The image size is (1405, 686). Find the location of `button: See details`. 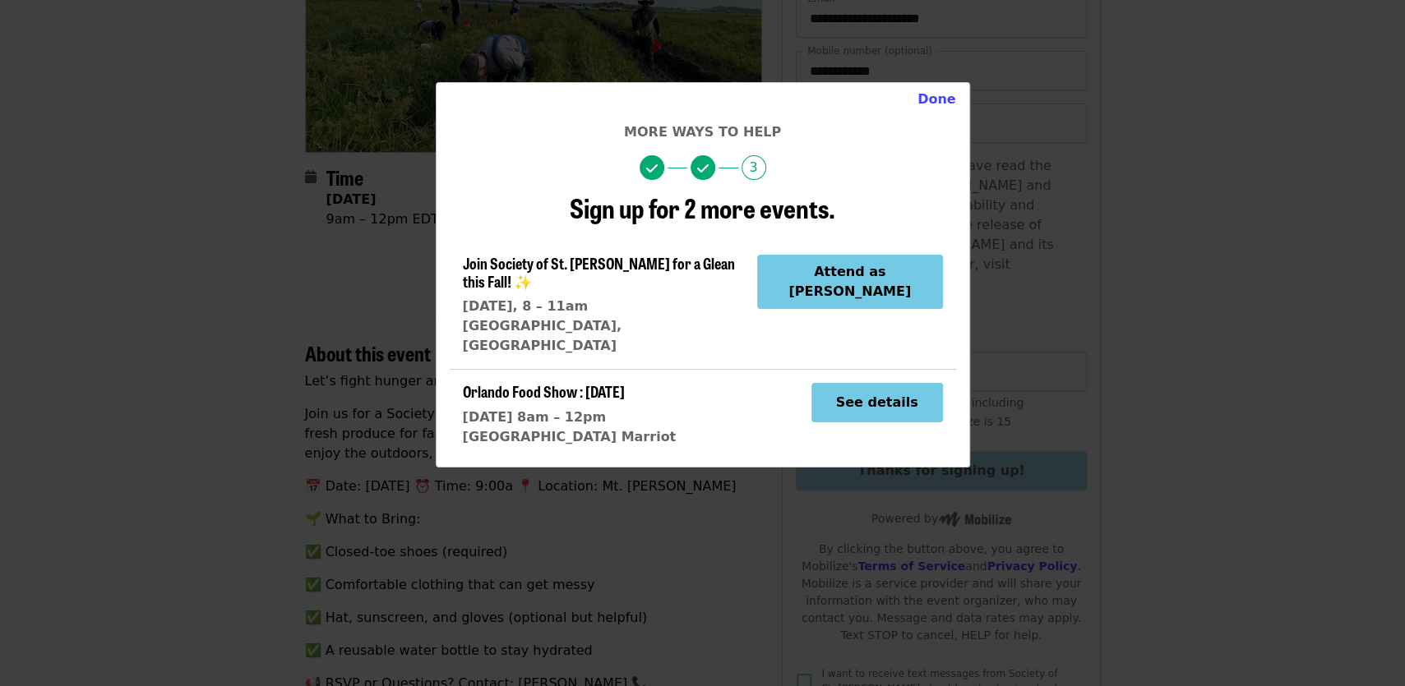

button: See details is located at coordinates (877, 403).